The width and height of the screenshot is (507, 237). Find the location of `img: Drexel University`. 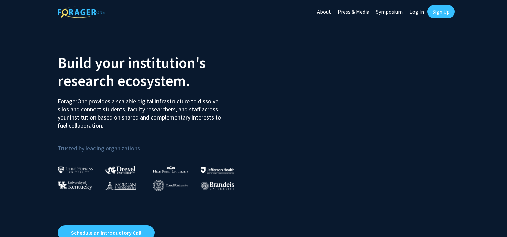

img: Drexel University is located at coordinates (120, 170).